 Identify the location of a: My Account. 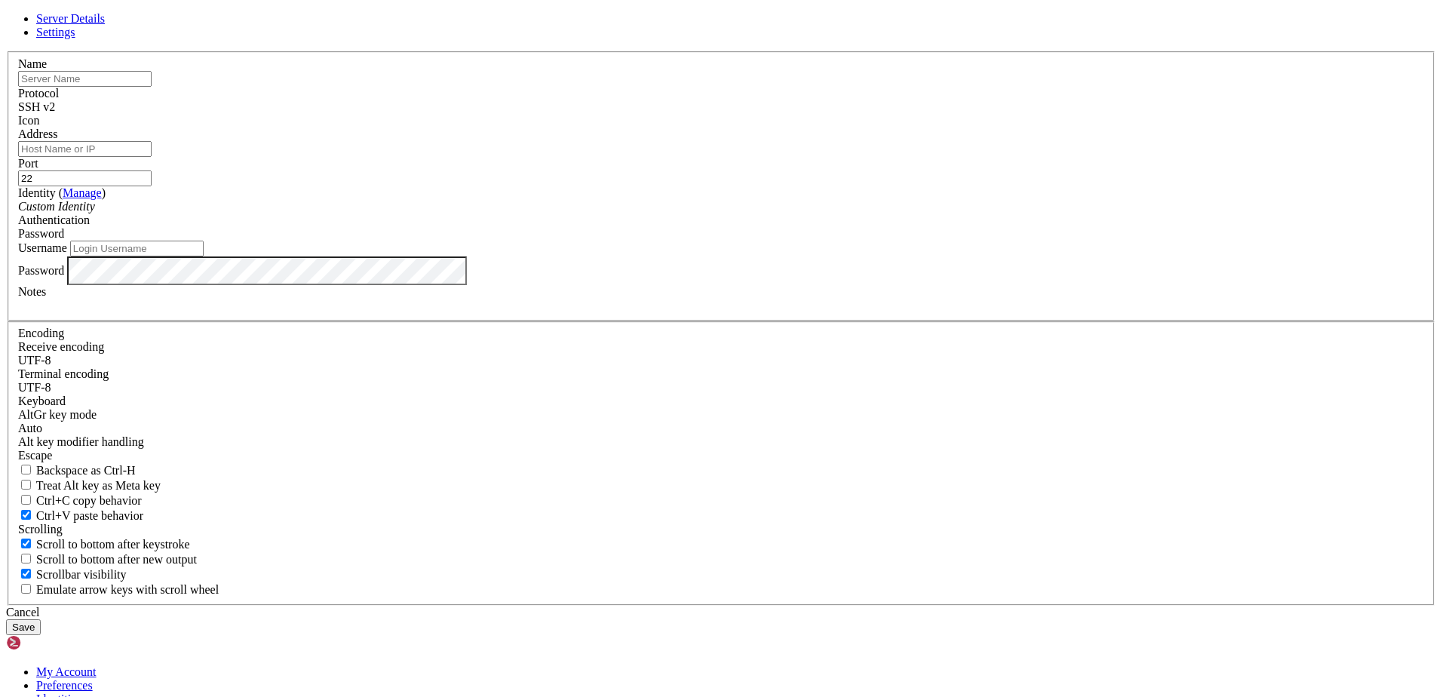
(66, 671).